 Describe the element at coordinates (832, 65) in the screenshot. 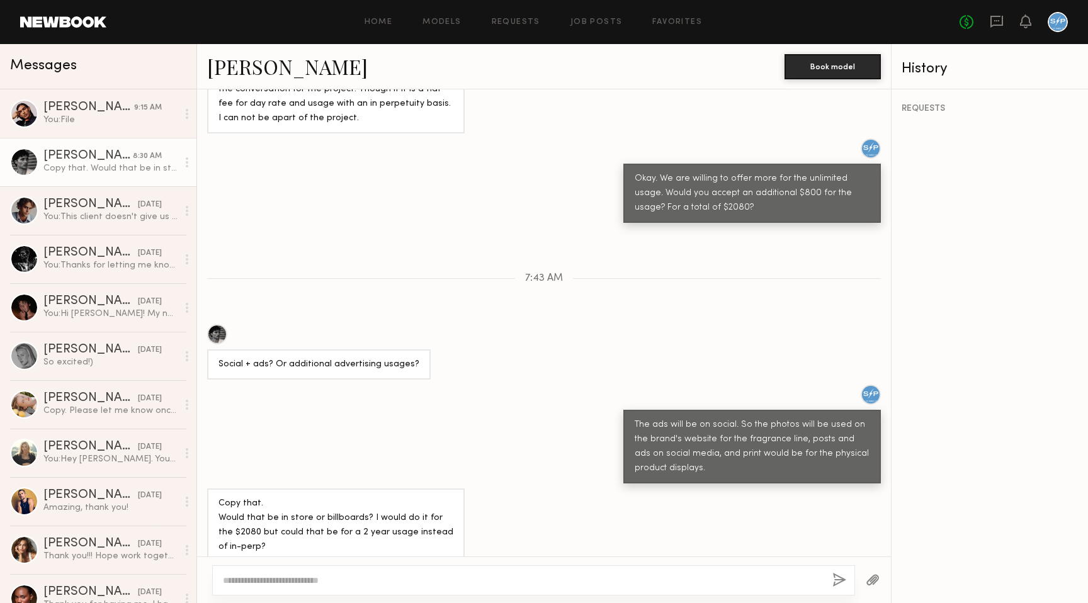

I see `a: Book model` at that location.